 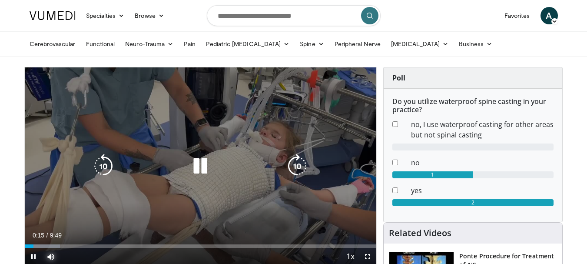 What do you see at coordinates (100, 44) in the screenshot?
I see `a: Functional` at bounding box center [100, 44].